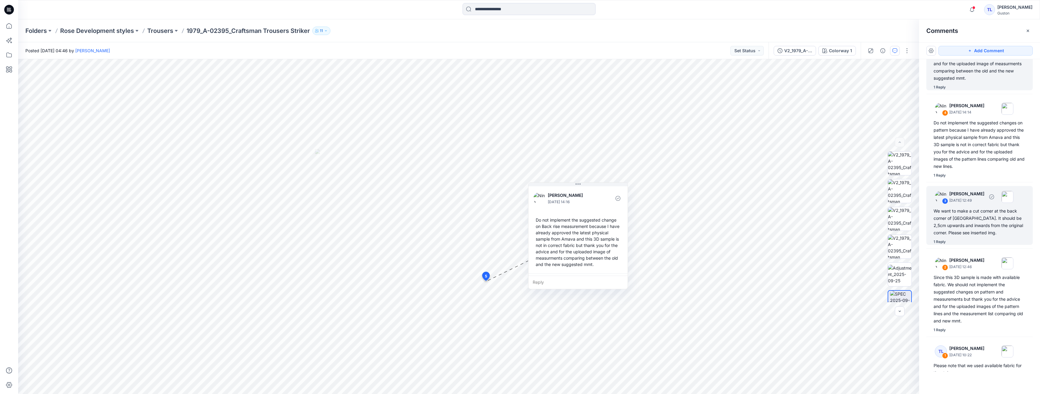 Image resolution: width=1040 pixels, height=394 pixels. I want to click on h2: Comments, so click(942, 31).